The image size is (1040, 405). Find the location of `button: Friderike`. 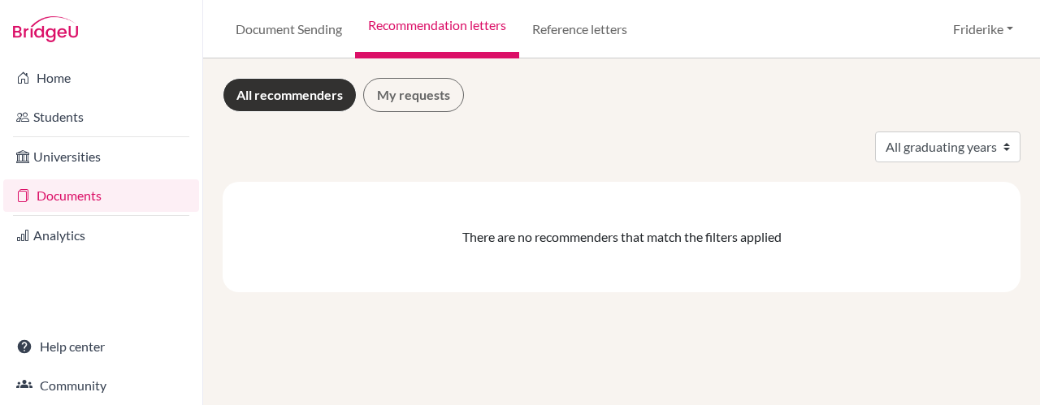

button: Friderike is located at coordinates (983, 29).